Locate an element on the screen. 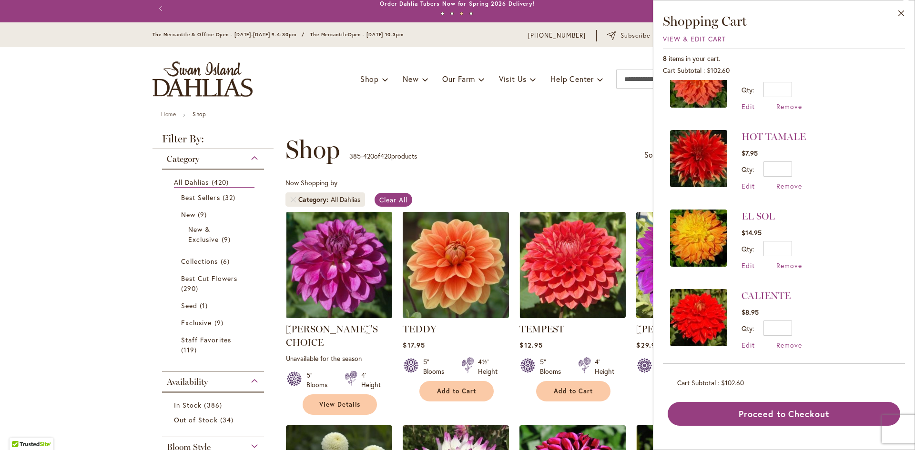  span: 386 is located at coordinates (214, 405).